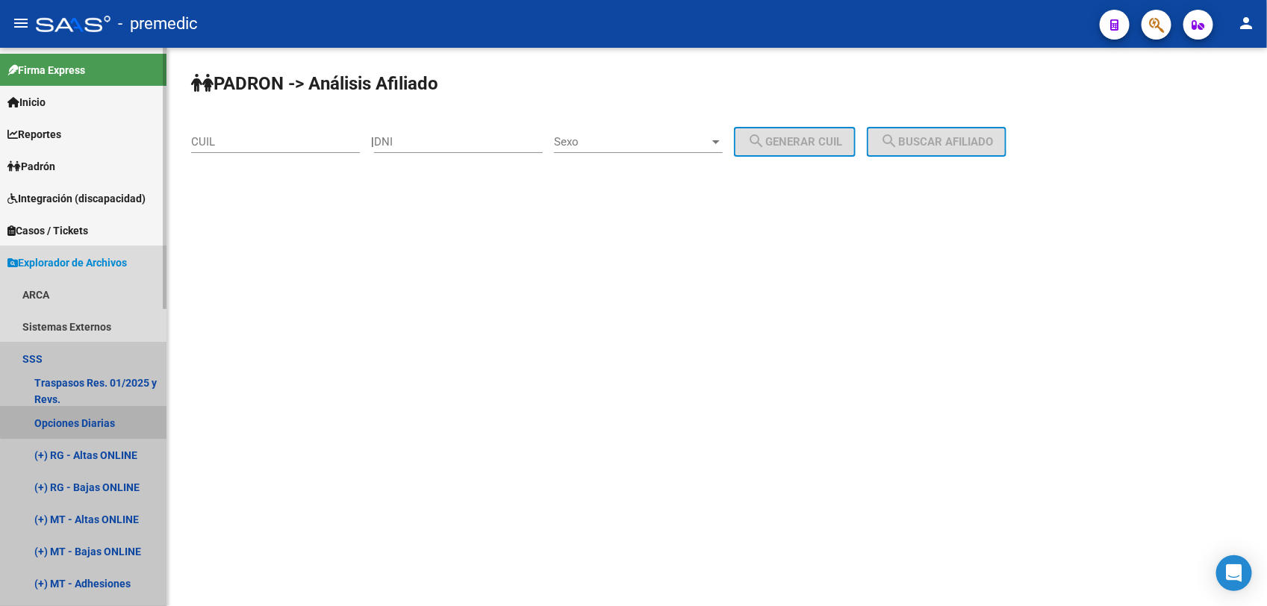 The width and height of the screenshot is (1267, 606). Describe the element at coordinates (1234, 573) in the screenshot. I see `div: Open Intercom Messenger` at that location.